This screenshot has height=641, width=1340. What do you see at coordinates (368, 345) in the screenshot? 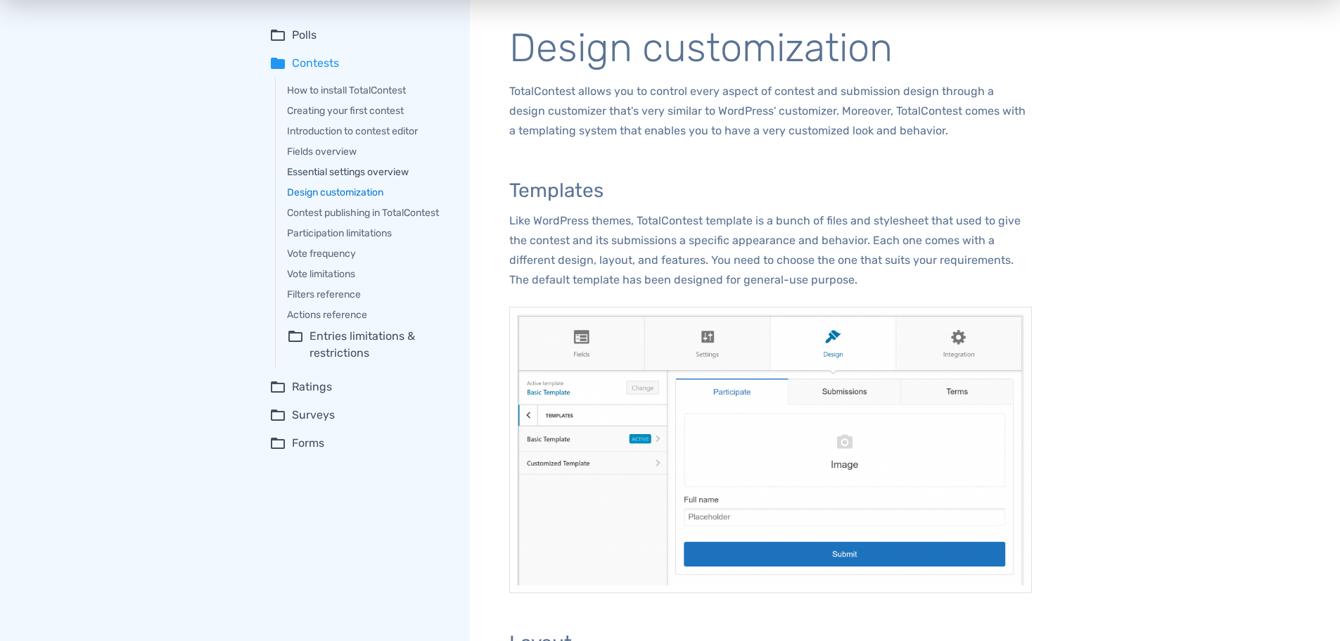
I see `summary: folder_openEntries limitations & restrictions` at bounding box center [368, 345].